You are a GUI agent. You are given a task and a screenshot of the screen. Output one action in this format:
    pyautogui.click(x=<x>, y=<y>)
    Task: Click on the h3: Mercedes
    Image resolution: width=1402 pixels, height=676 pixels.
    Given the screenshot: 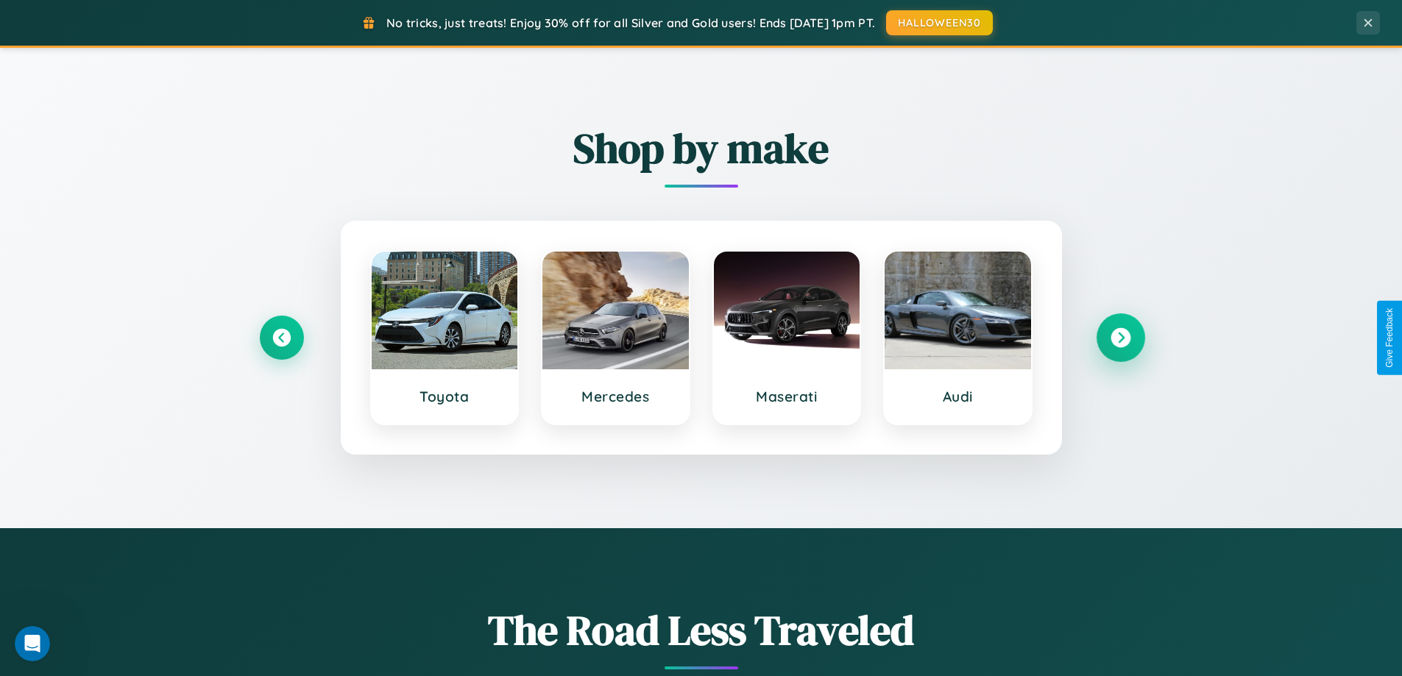 What is the action you would take?
    pyautogui.click(x=615, y=397)
    